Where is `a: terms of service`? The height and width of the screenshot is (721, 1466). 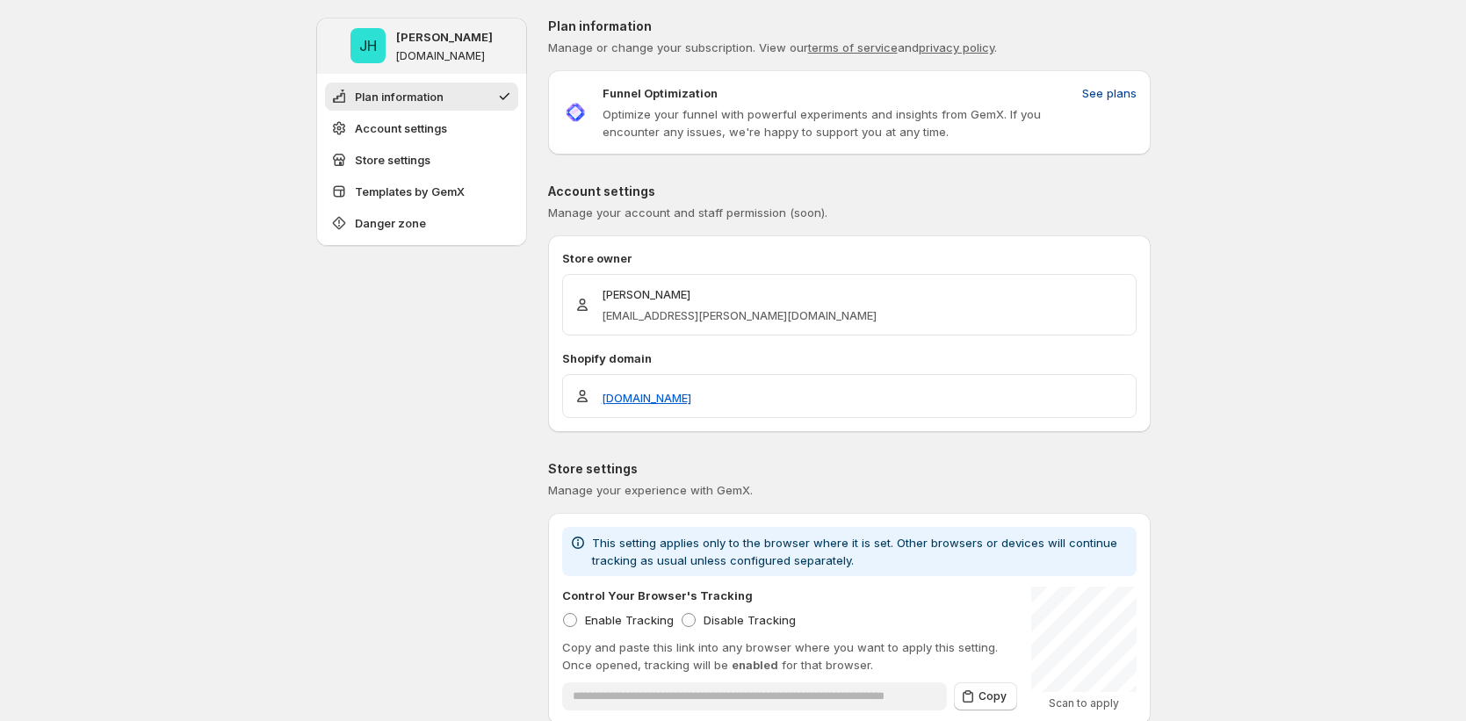
a: terms of service is located at coordinates (853, 47).